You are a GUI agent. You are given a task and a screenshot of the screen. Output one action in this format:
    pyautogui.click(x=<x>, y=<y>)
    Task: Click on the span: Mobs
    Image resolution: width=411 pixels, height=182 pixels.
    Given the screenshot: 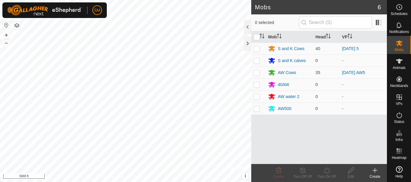 What is the action you would take?
    pyautogui.click(x=399, y=50)
    